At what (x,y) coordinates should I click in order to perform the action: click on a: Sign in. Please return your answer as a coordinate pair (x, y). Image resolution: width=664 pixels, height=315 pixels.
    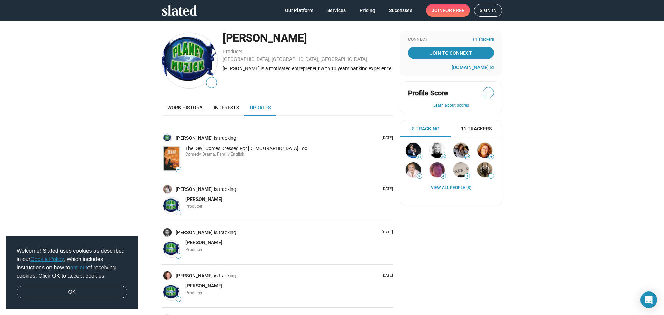
    Looking at the image, I should click on (488, 10).